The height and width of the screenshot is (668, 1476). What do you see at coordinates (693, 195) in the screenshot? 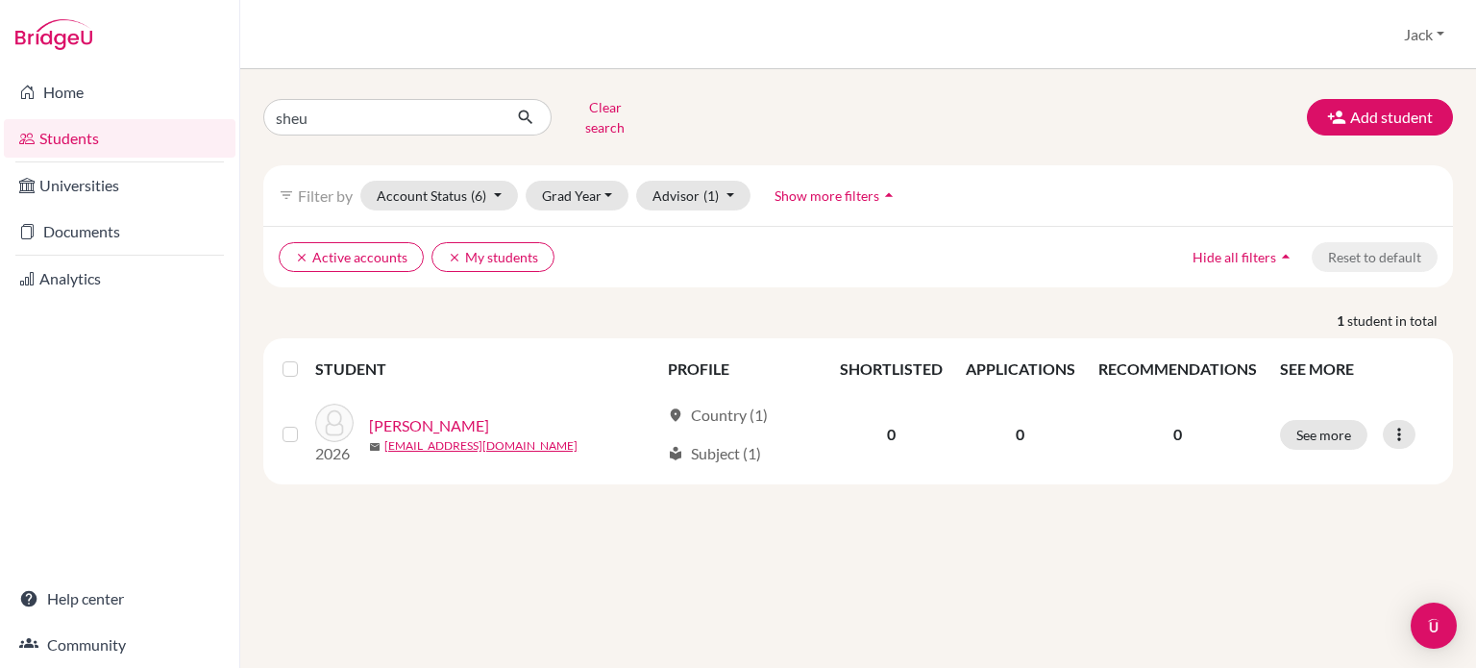
I see `button: Advisor(1)` at bounding box center [693, 195].